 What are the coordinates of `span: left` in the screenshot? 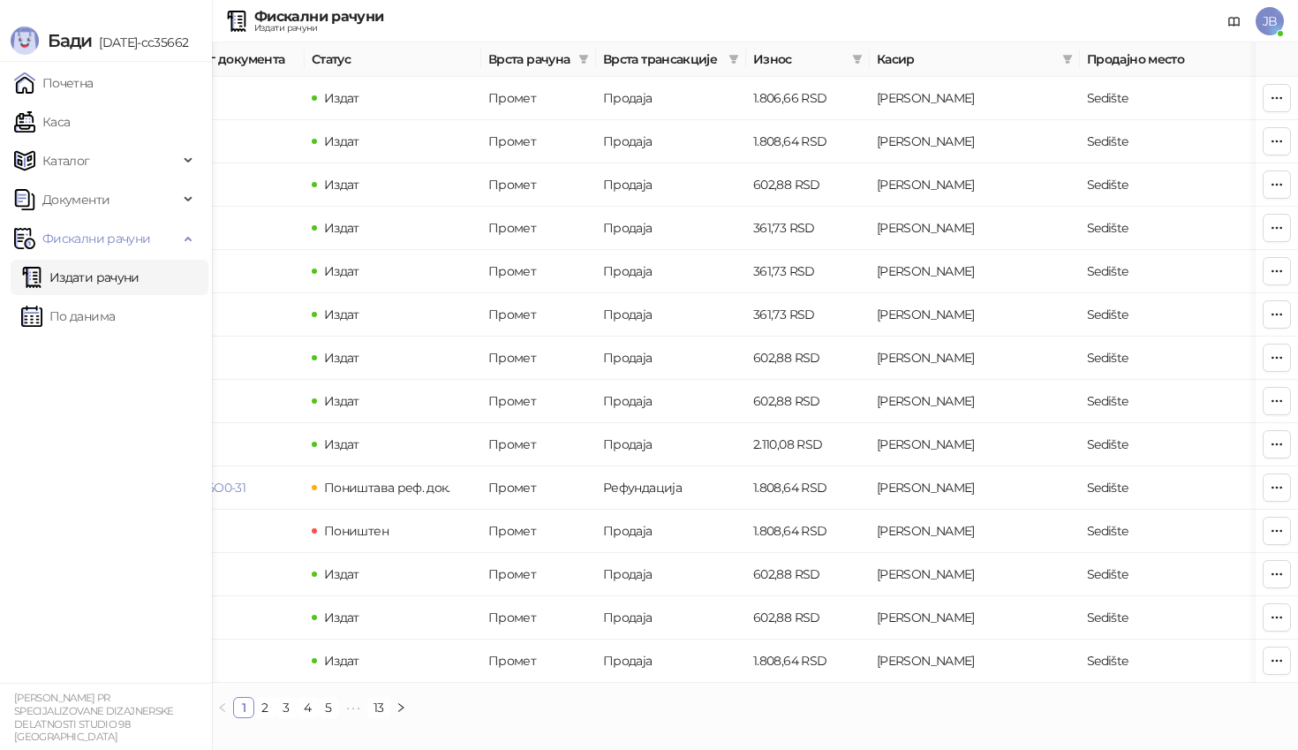 It's located at (222, 707).